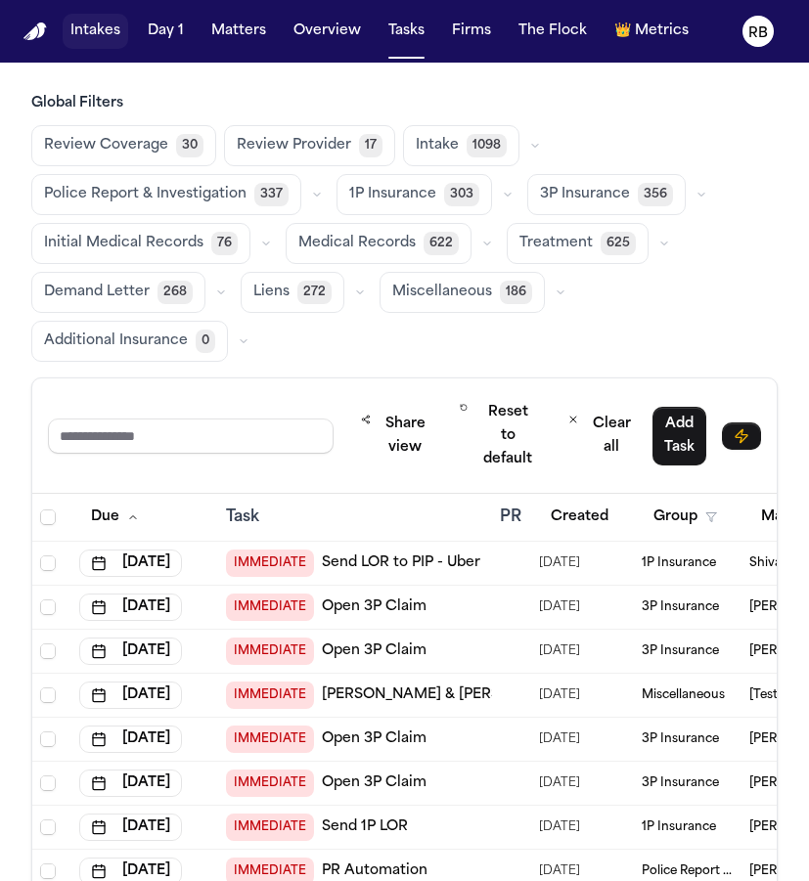 This screenshot has height=881, width=809. I want to click on span: Intake, so click(437, 146).